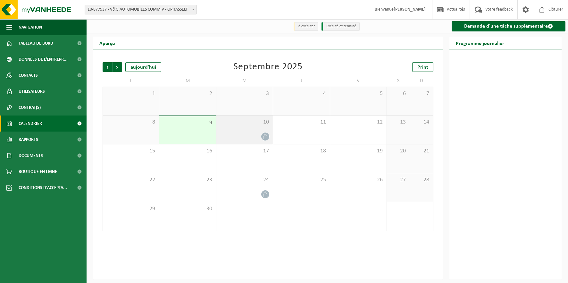  Describe the element at coordinates (421, 94) in the screenshot. I see `span: 7` at that location.